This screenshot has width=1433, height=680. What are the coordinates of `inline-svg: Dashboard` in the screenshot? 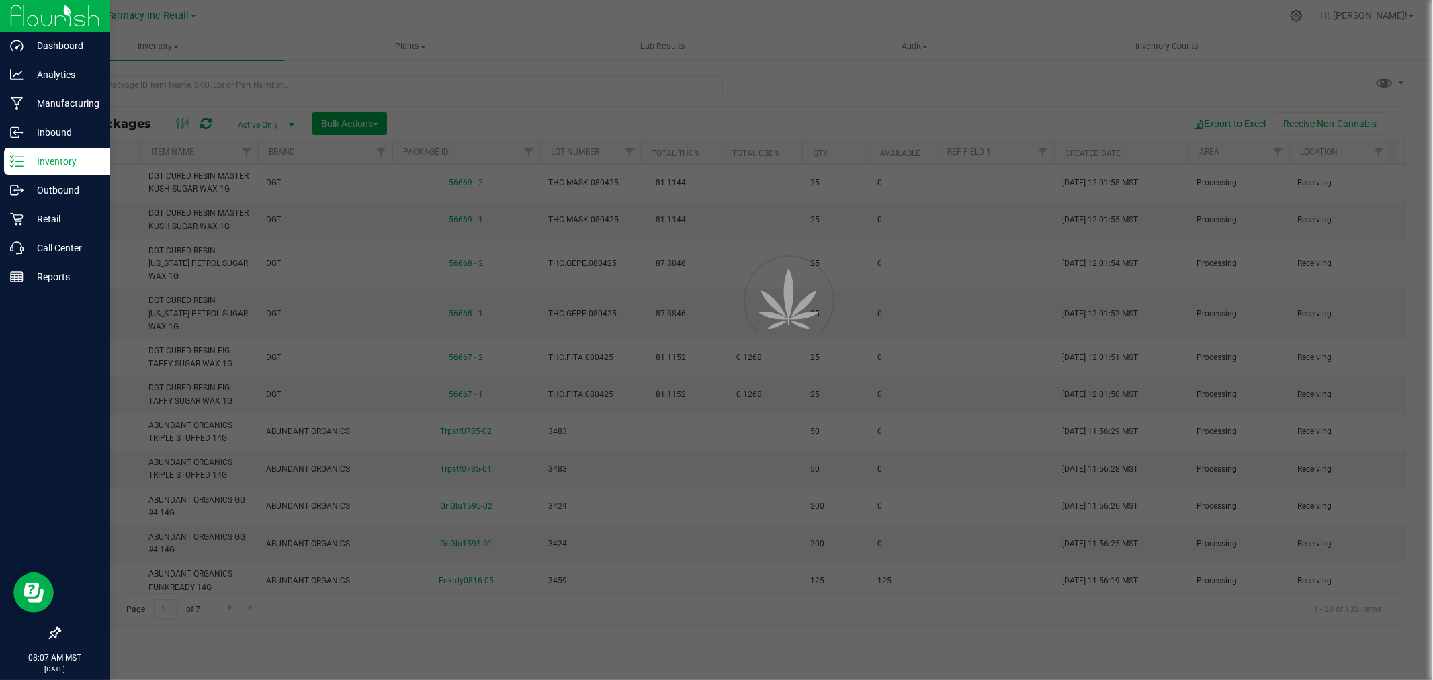 It's located at (17, 46).